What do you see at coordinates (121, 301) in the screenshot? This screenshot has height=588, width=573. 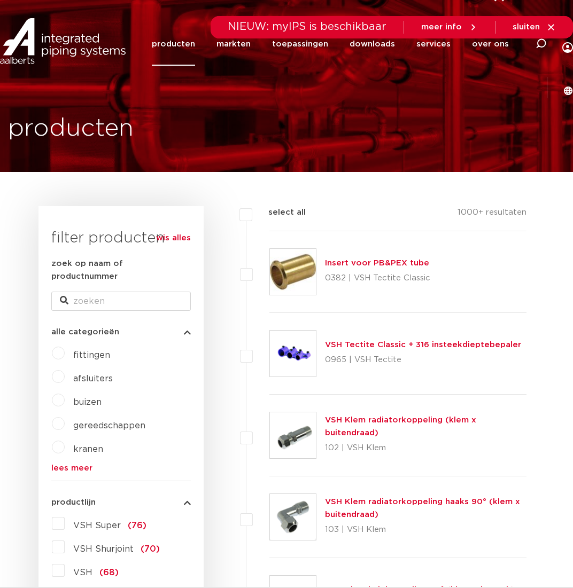 I see `input: zoeken` at bounding box center [121, 301].